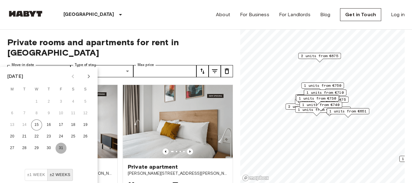  I want to click on span: 1 units from €730, so click(317, 98).